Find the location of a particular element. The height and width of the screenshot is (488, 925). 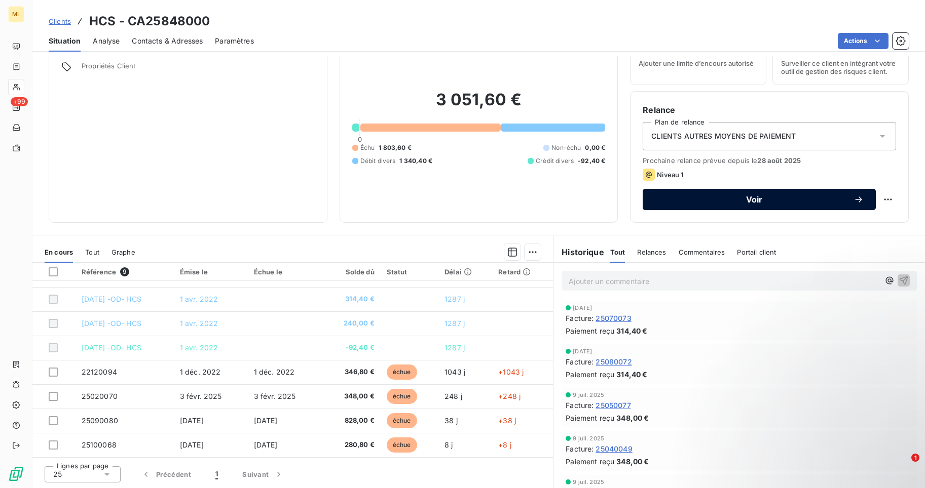

span: 240,00 € is located at coordinates (351, 324).